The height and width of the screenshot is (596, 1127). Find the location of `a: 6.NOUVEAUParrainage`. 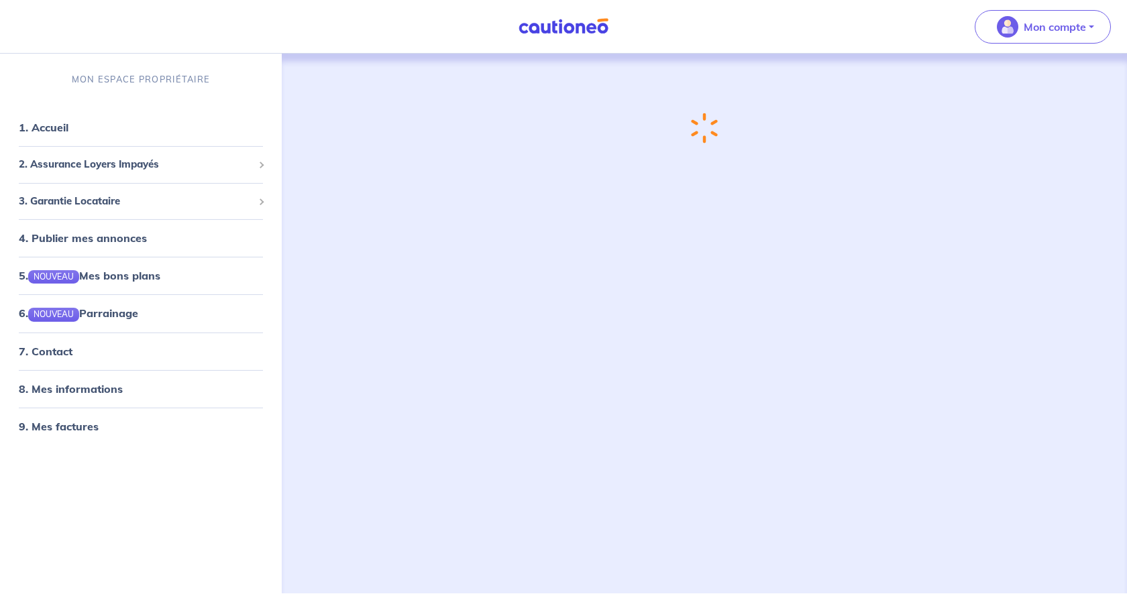

a: 6.NOUVEAUParrainage is located at coordinates (78, 313).